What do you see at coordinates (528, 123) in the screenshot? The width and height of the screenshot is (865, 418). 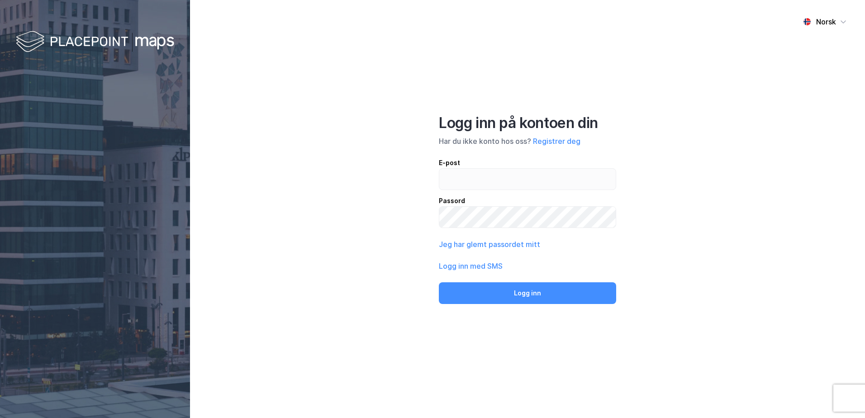 I see `div: Logg inn på kontoen din` at bounding box center [528, 123].